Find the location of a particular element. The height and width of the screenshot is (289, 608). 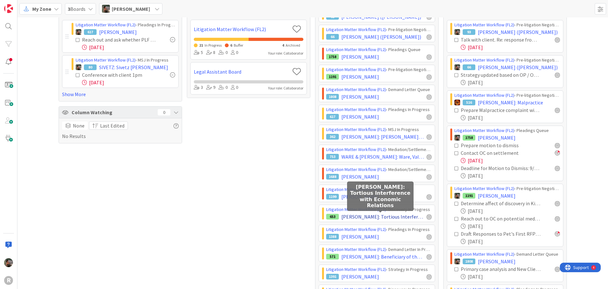

span: In Progress is located at coordinates (213, 45).